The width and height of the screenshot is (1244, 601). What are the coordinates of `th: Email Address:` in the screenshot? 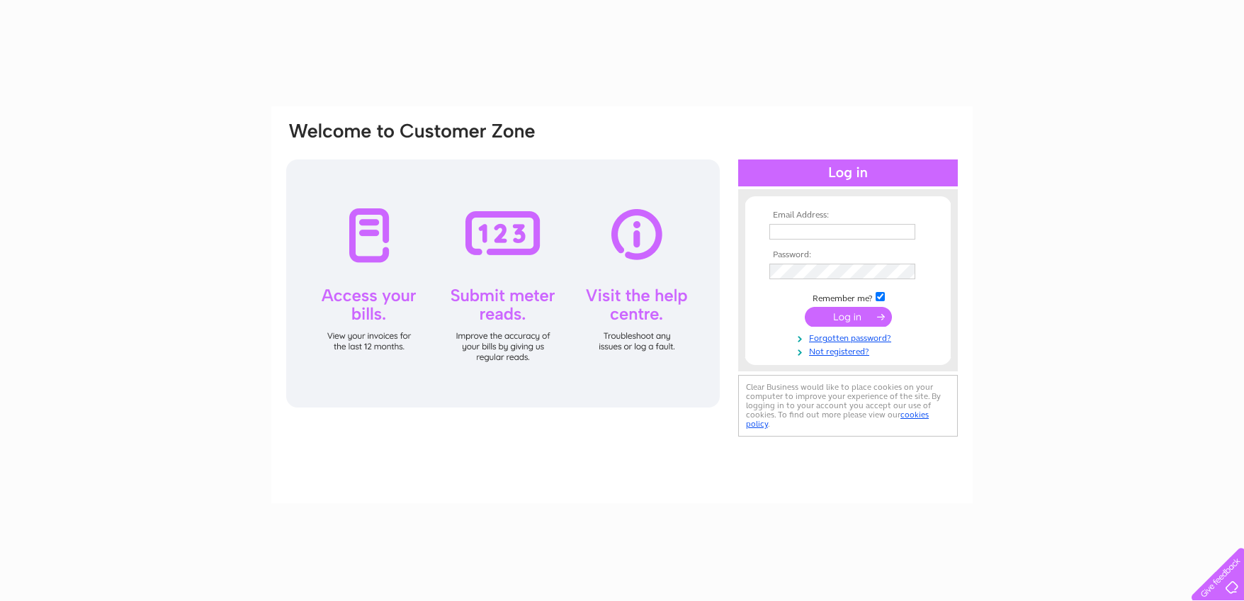 It's located at (848, 215).